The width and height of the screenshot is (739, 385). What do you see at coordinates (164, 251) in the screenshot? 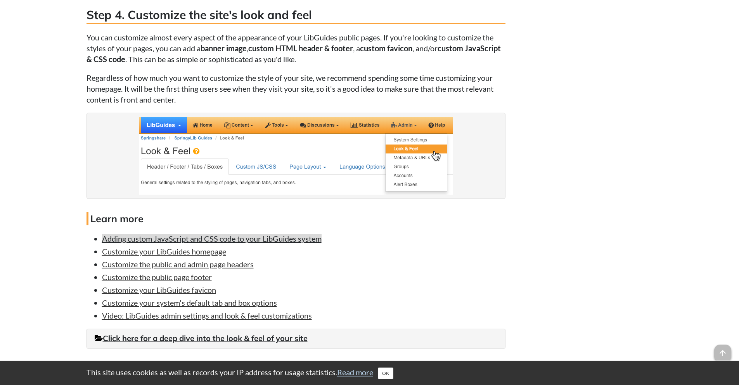
I see `a: Customize your LibGuides homepage` at bounding box center [164, 251].